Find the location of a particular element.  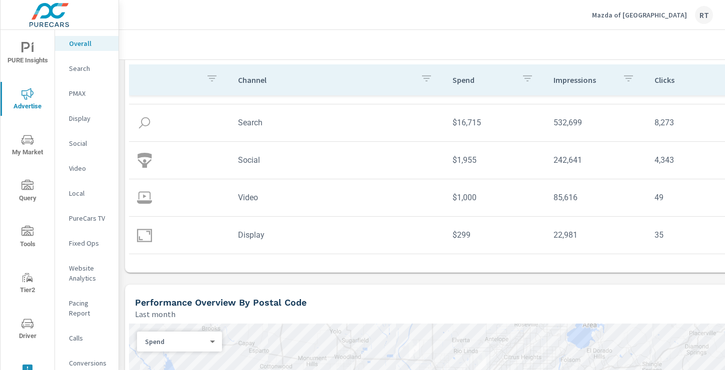

td: Search is located at coordinates (337, 122).